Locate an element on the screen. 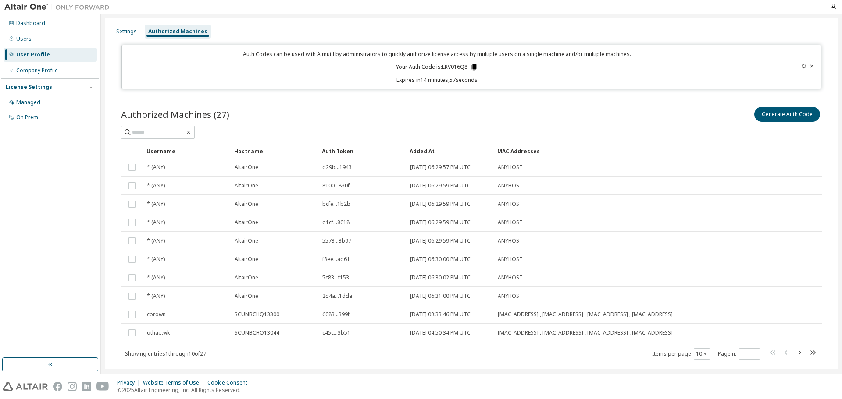 The image size is (842, 399). img: facebook.svg is located at coordinates (57, 387).